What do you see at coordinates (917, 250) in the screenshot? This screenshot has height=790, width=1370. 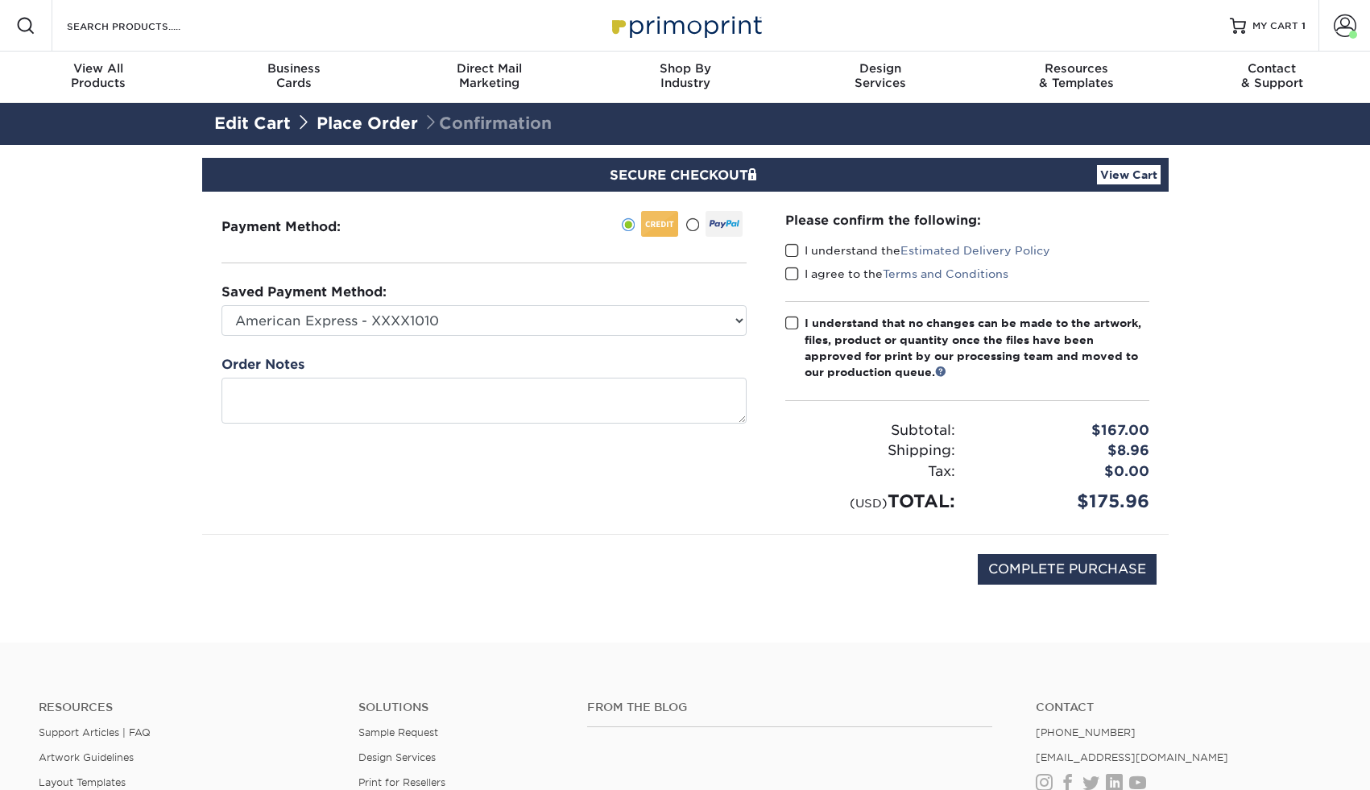 I see `label: I understand the` at bounding box center [917, 250].